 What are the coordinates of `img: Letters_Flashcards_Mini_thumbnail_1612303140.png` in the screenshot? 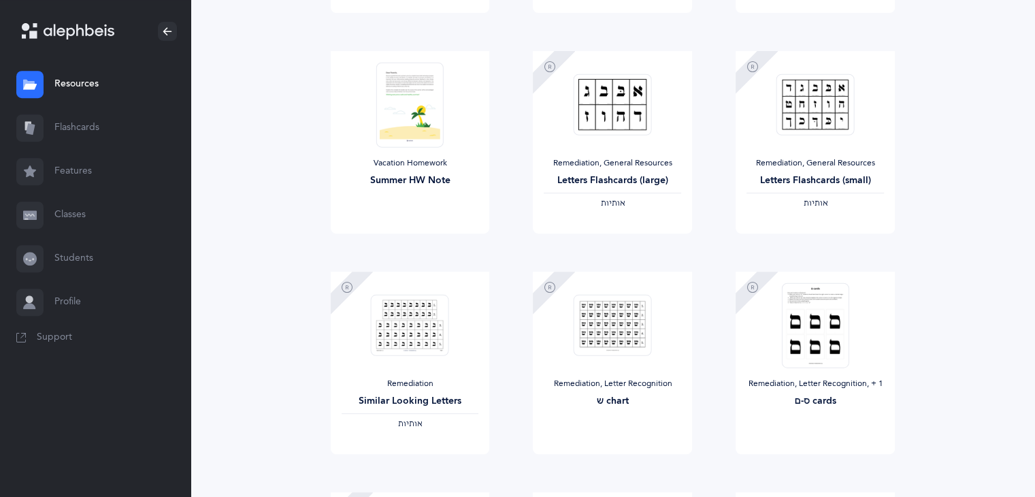 It's located at (815, 104).